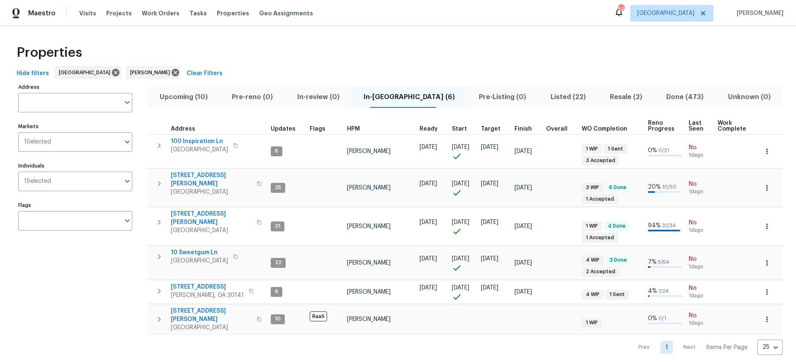 The width and height of the screenshot is (796, 362). Describe the element at coordinates (278, 319) in the screenshot. I see `span: 10` at that location.